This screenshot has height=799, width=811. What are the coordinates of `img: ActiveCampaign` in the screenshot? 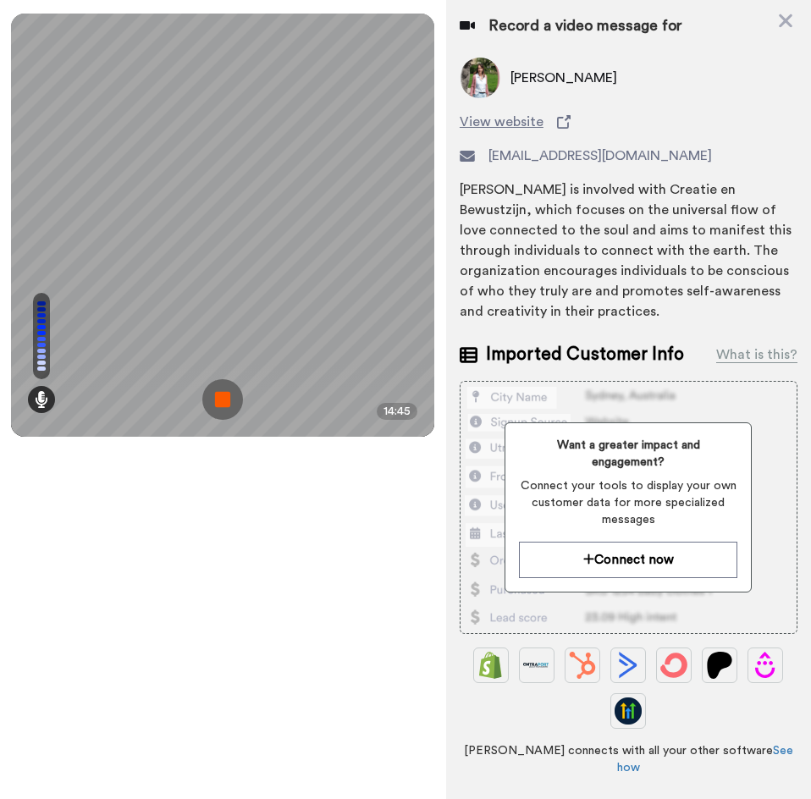 It's located at (628, 665).